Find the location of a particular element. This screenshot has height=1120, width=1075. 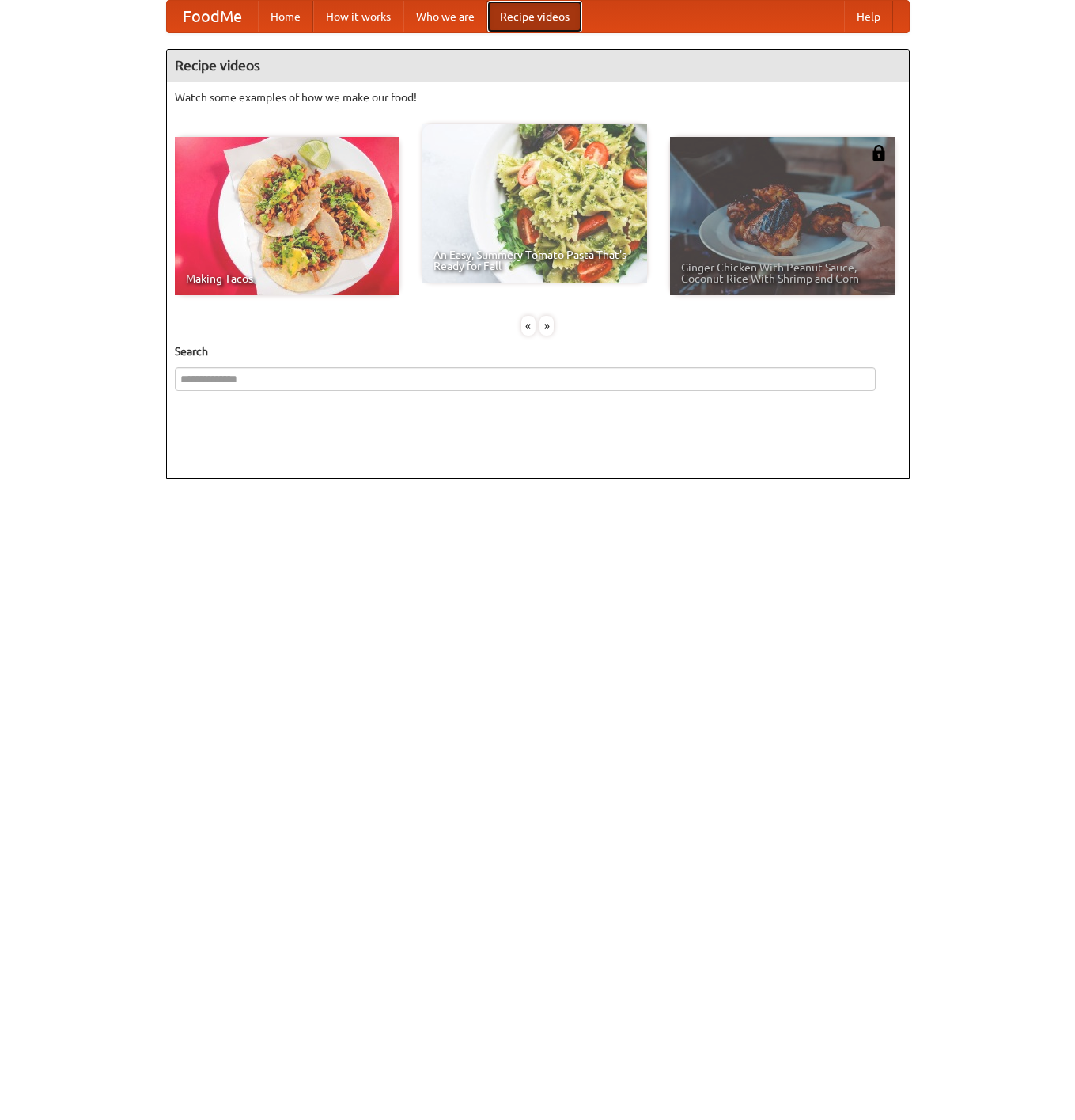

a: Who we are is located at coordinates (446, 17).